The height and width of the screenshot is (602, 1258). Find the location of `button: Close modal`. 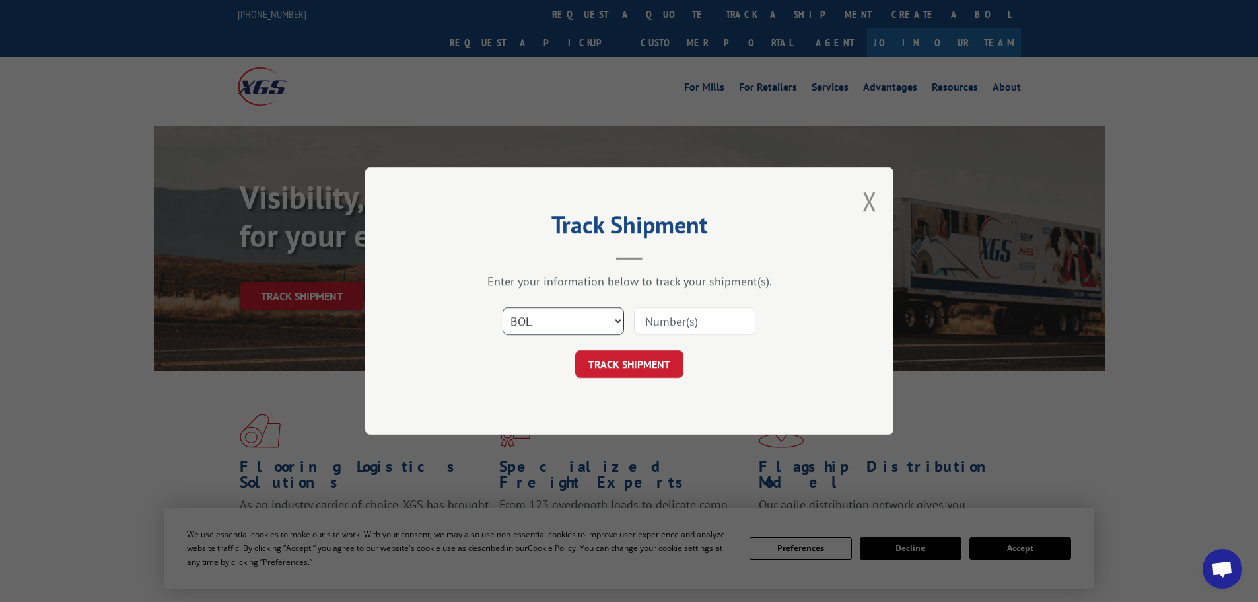

button: Close modal is located at coordinates (870, 201).